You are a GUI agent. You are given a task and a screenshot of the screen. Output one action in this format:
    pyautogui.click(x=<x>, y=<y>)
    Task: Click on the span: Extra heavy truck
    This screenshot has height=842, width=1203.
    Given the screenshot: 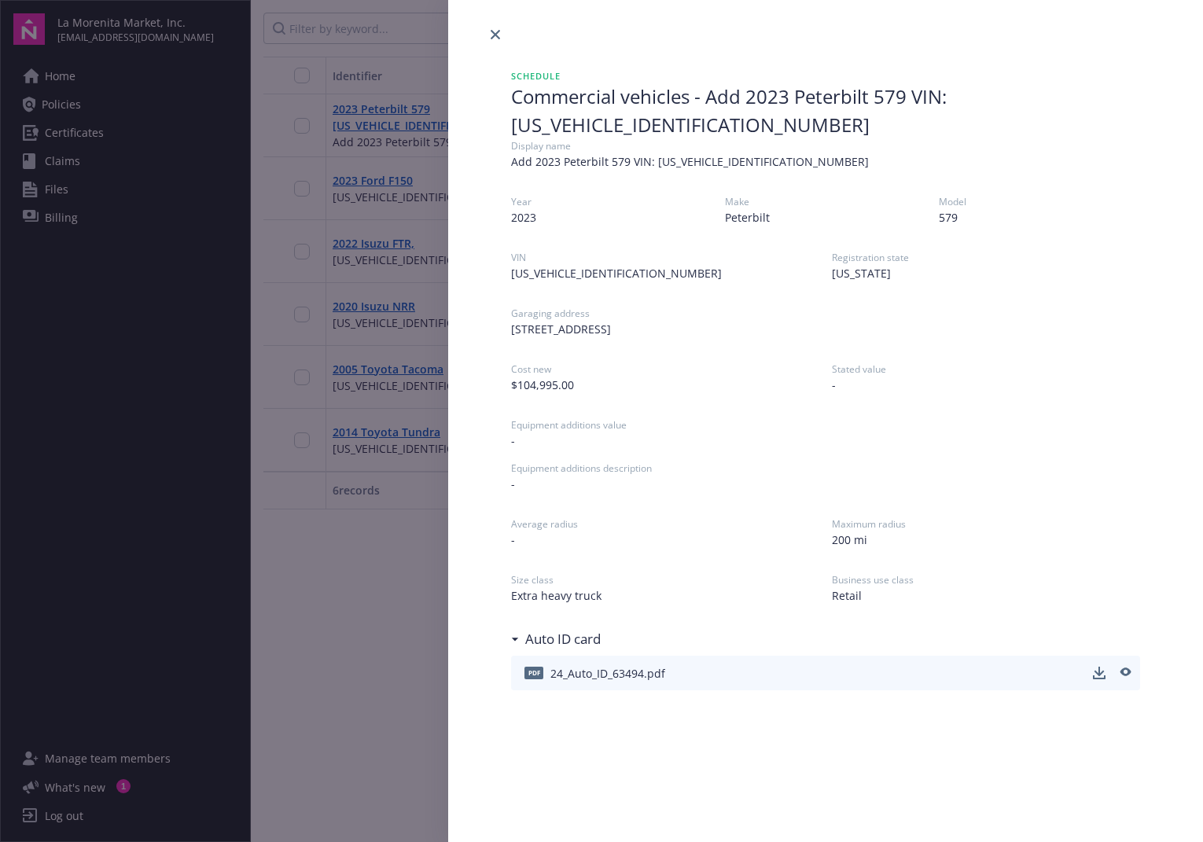 What is the action you would take?
    pyautogui.click(x=665, y=595)
    